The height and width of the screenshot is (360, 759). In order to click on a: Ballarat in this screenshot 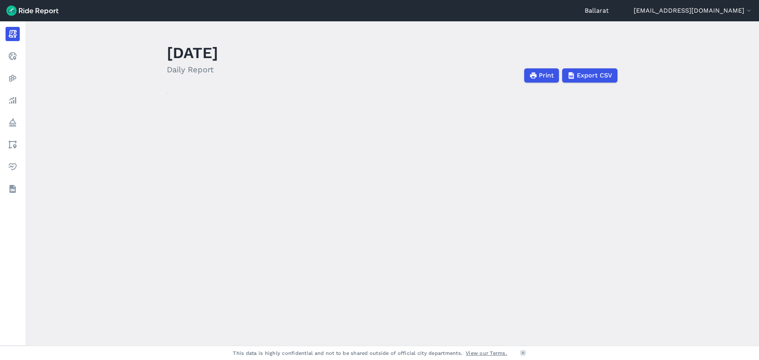, I will do `click(597, 11)`.